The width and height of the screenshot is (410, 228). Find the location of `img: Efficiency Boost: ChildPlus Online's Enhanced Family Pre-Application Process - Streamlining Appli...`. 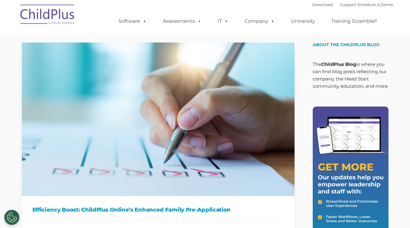

img: Efficiency Boost: ChildPlus Online's Enhanced Family Pre-Application Process - Streamlining Appli... is located at coordinates (158, 119).